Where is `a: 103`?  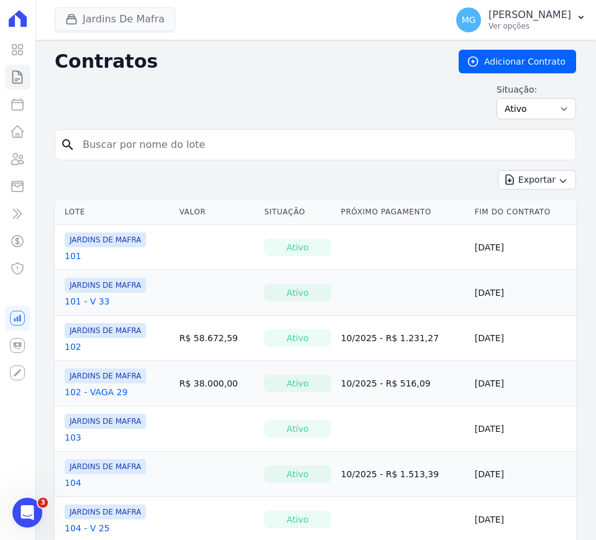 a: 103 is located at coordinates (73, 438).